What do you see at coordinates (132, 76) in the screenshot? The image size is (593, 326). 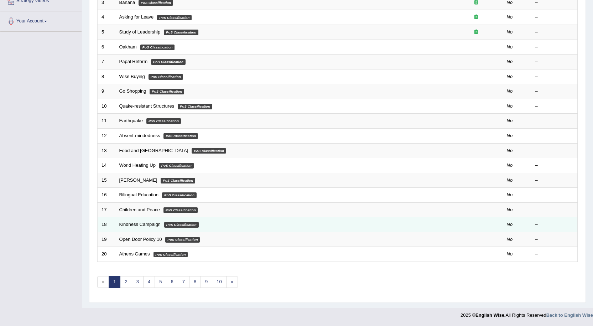 I see `a: Wise Buying` at bounding box center [132, 76].